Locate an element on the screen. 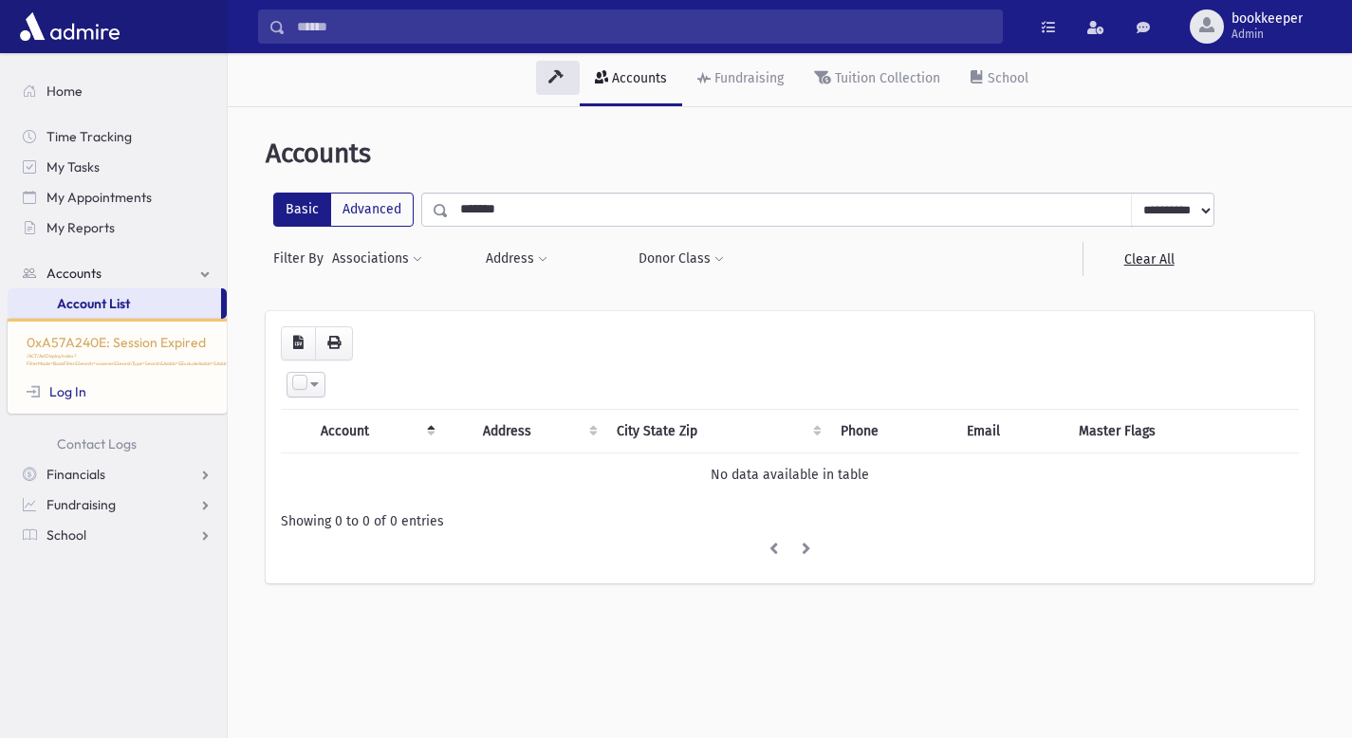 The height and width of the screenshot is (738, 1352). div: Showing 0 to 0 of 0 entries is located at coordinates (789, 521).